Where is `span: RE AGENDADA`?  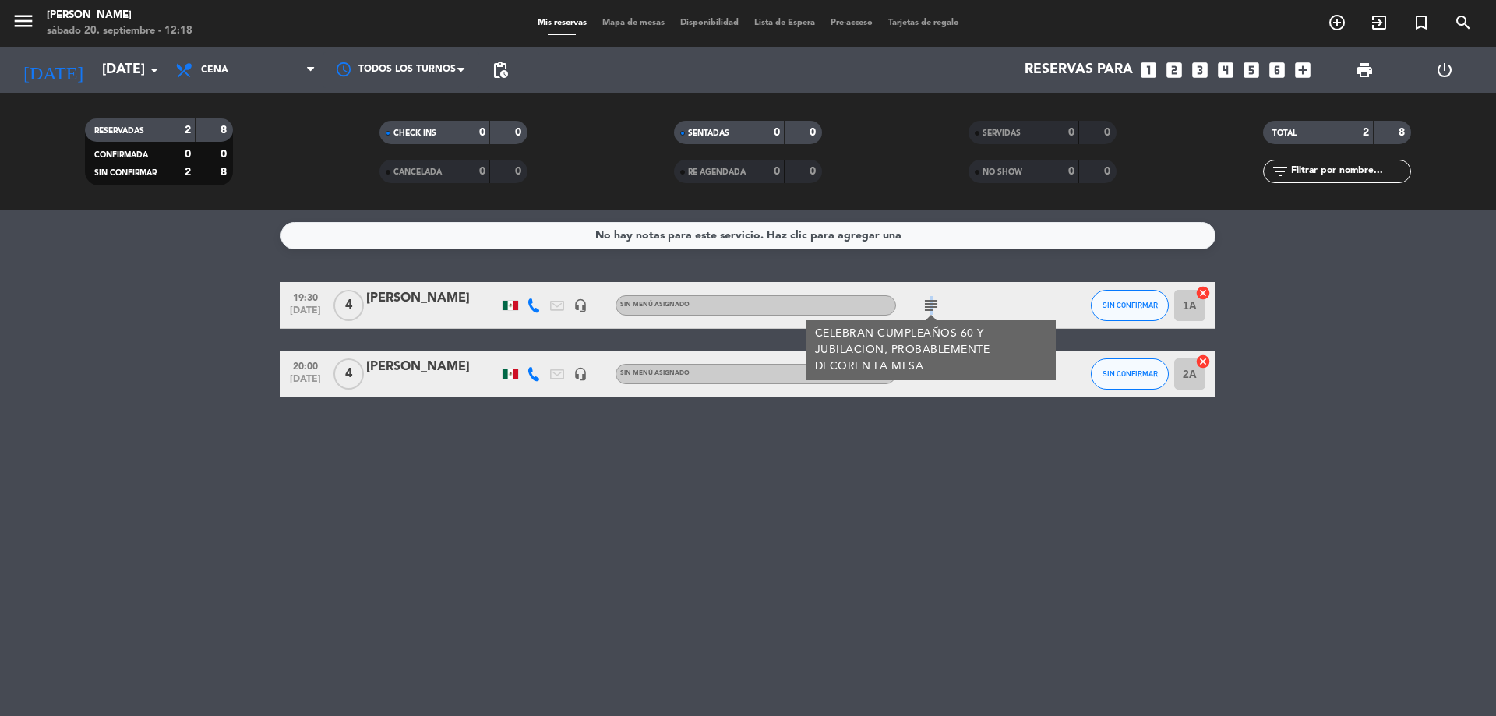
span: RE AGENDADA is located at coordinates (717, 172).